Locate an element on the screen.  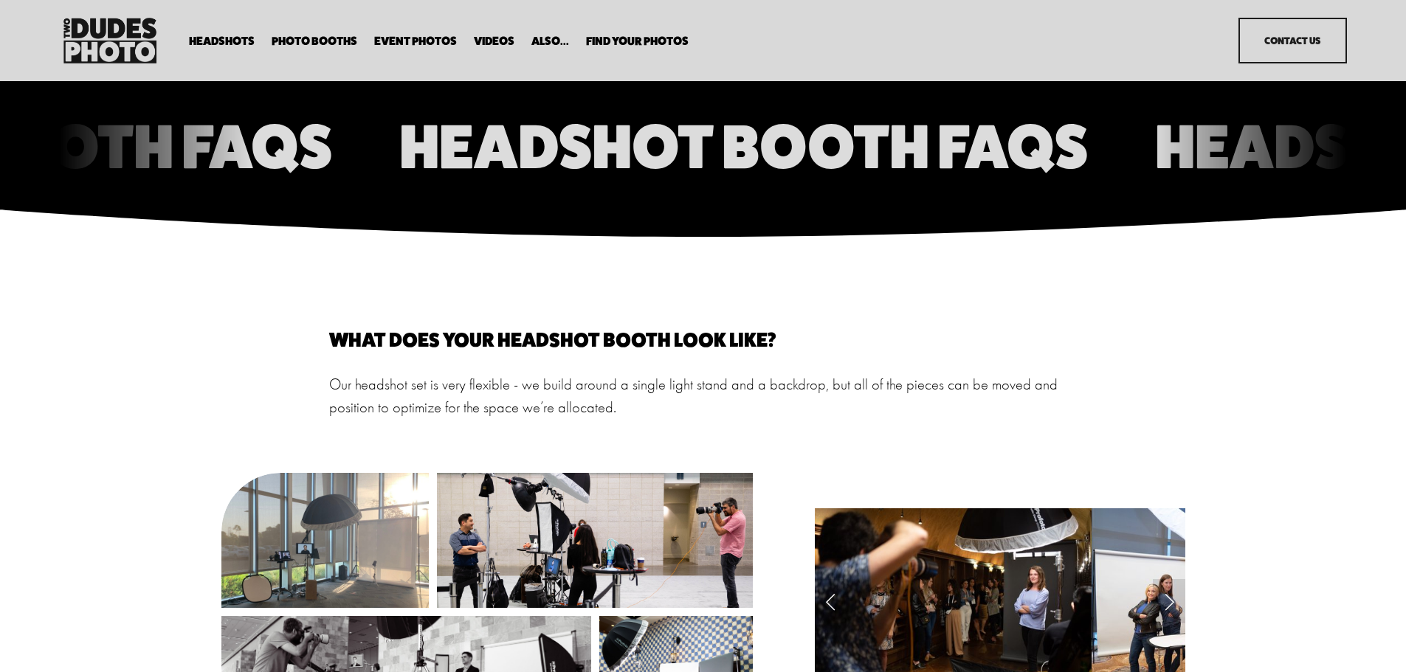
h4: What does your headshot Booth Look like? is located at coordinates (703, 340).